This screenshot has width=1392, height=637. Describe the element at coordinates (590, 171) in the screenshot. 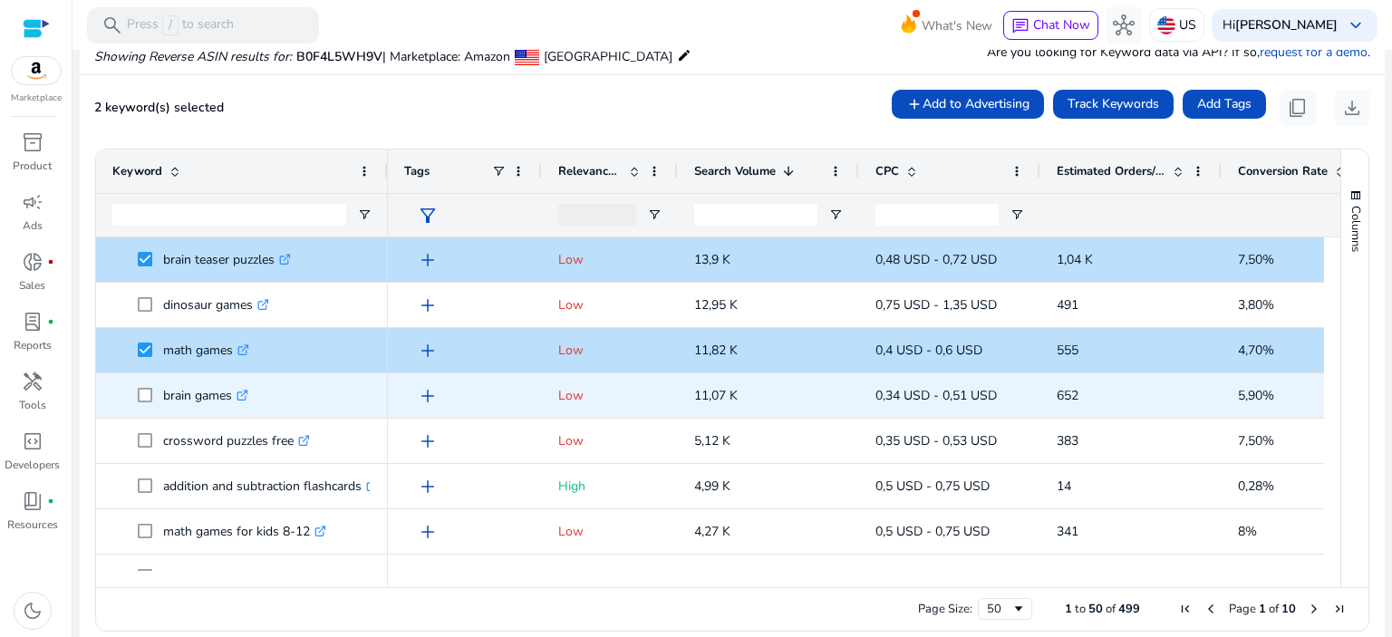

I see `span: Relevance Score` at that location.